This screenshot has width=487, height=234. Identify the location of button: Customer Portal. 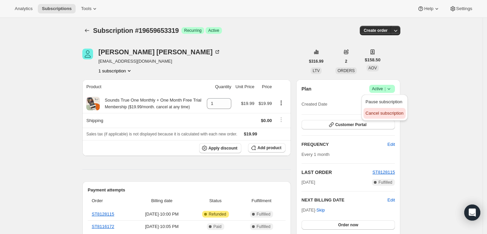
(348, 124).